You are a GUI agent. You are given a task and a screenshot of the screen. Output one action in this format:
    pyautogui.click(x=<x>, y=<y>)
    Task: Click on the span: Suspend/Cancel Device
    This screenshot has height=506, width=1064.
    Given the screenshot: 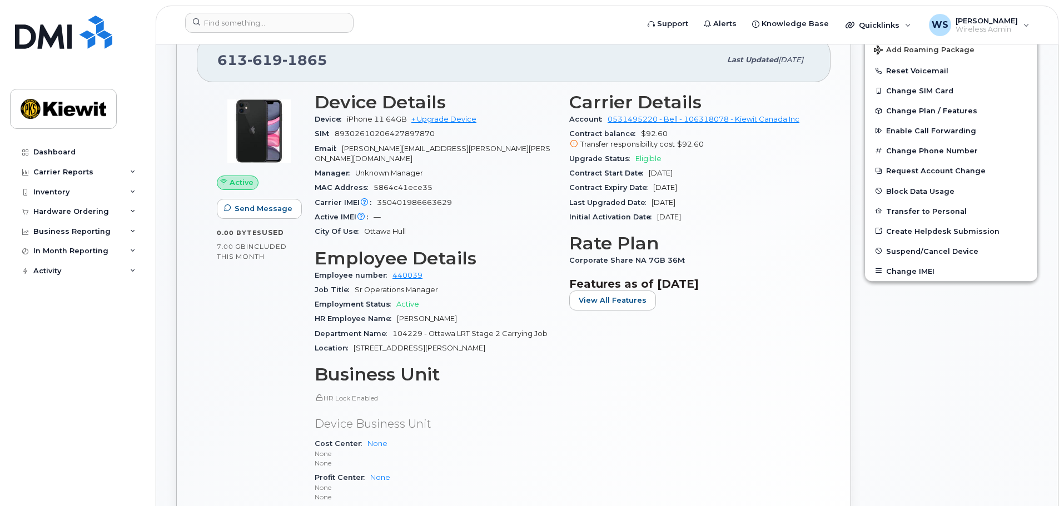 What is the action you would take?
    pyautogui.click(x=932, y=251)
    